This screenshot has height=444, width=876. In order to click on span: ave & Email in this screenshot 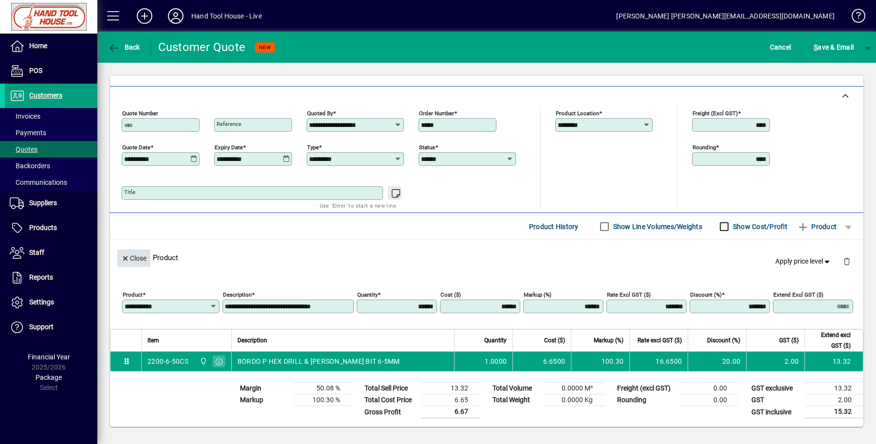, I will do `click(834, 47)`.